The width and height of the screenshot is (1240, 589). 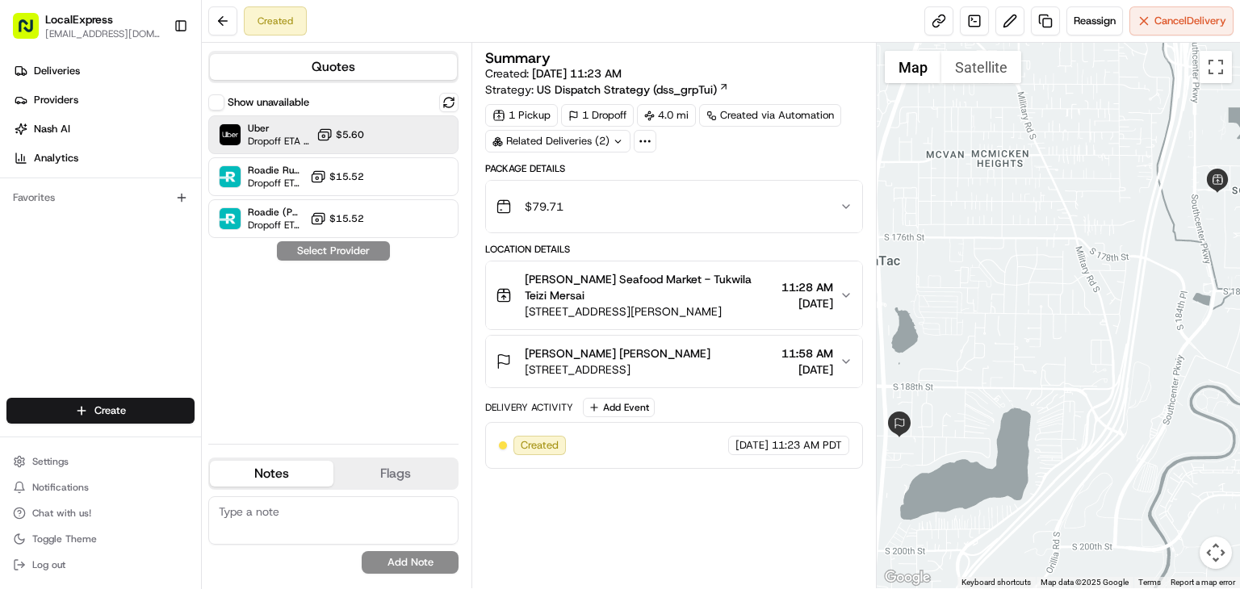 I want to click on h3: Summary, so click(x=517, y=58).